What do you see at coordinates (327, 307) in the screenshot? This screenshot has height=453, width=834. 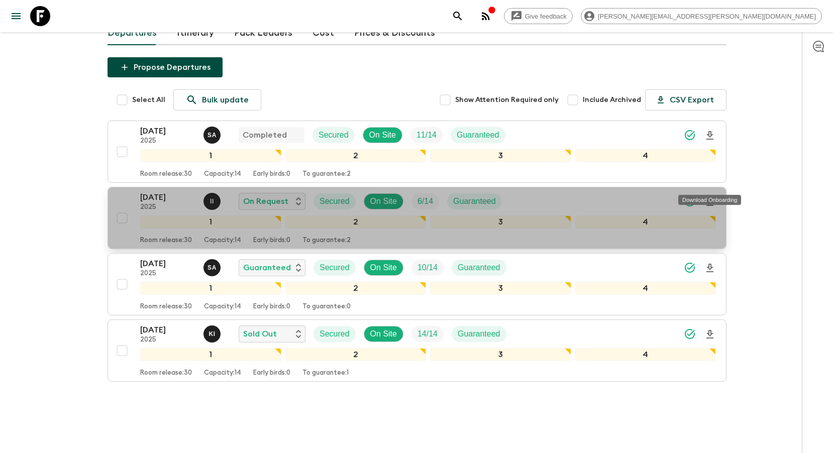 I see `p: To guarantee: 0` at bounding box center [327, 307].